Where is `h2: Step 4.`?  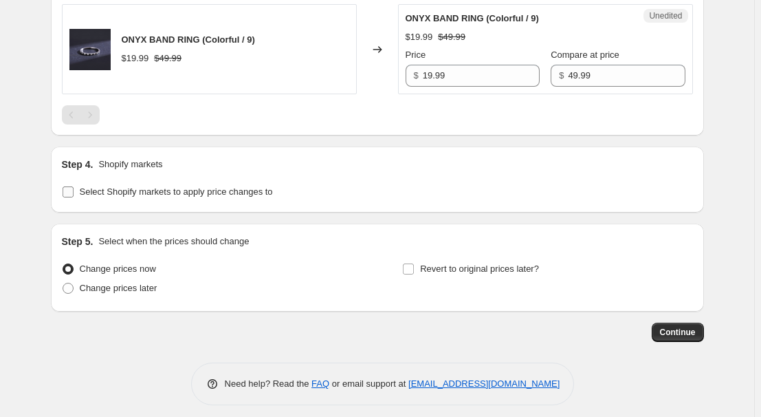
h2: Step 4. is located at coordinates (78, 164).